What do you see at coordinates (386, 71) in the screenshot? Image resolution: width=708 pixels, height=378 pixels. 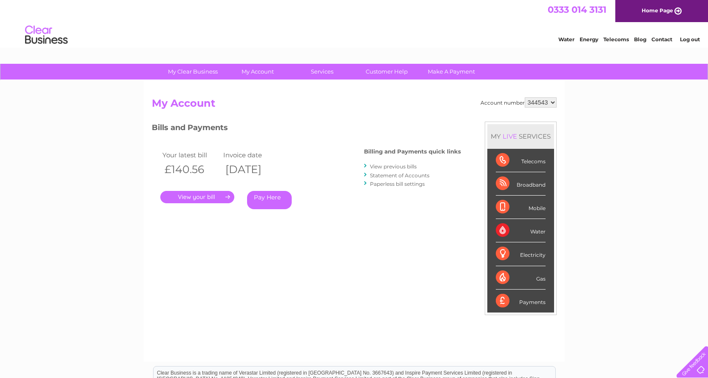 I see `a: Customer Help` at bounding box center [386, 71].